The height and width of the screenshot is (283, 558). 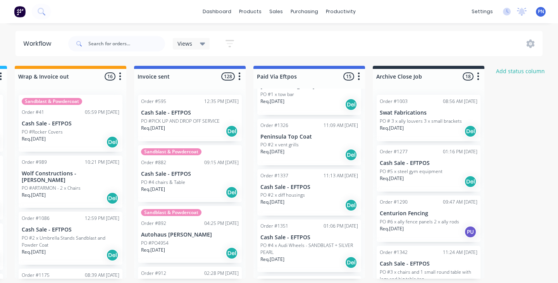 I want to click on p: Swat Fabrications, so click(x=429, y=113).